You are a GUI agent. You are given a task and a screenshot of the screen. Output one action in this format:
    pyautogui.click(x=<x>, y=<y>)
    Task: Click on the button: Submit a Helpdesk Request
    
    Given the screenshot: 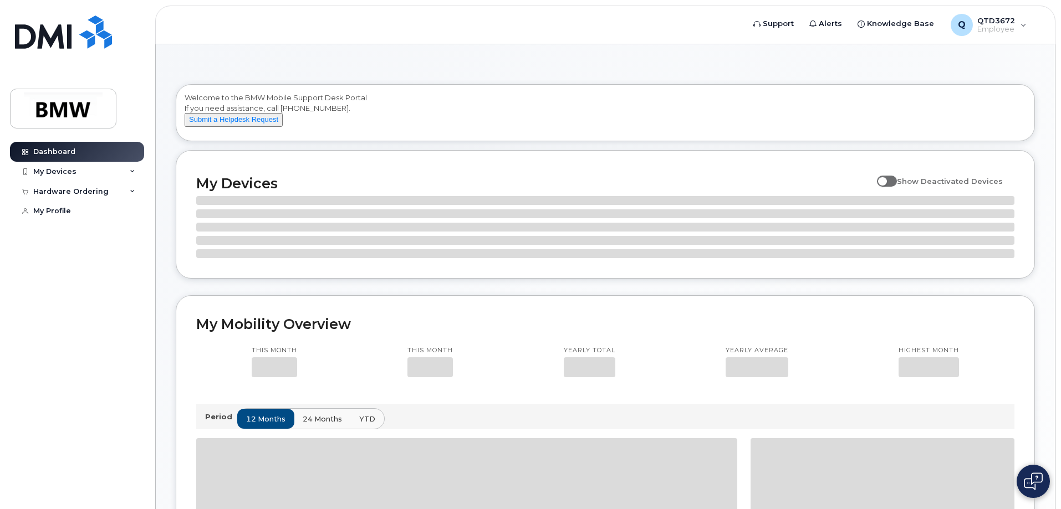 What is the action you would take?
    pyautogui.click(x=233, y=120)
    